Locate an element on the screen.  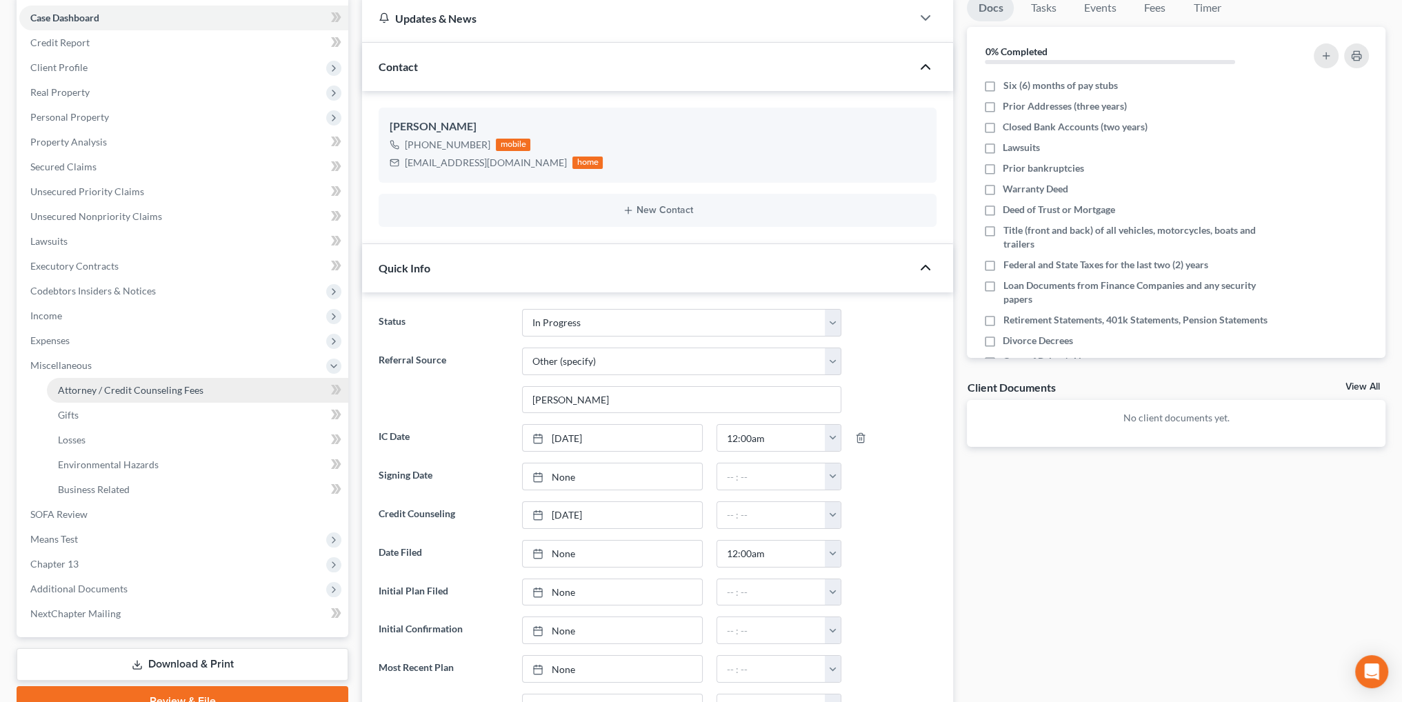
label: Referral Source is located at coordinates (443, 381).